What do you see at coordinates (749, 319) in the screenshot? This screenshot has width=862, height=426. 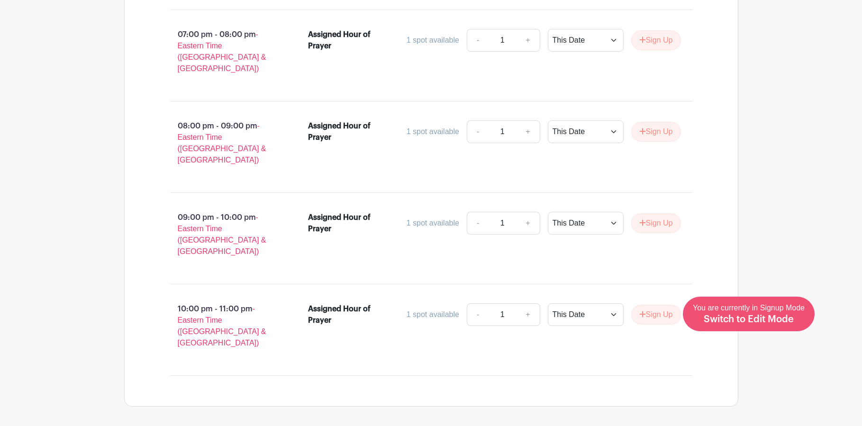 I see `span: Switch to Edit Mode` at bounding box center [749, 319].